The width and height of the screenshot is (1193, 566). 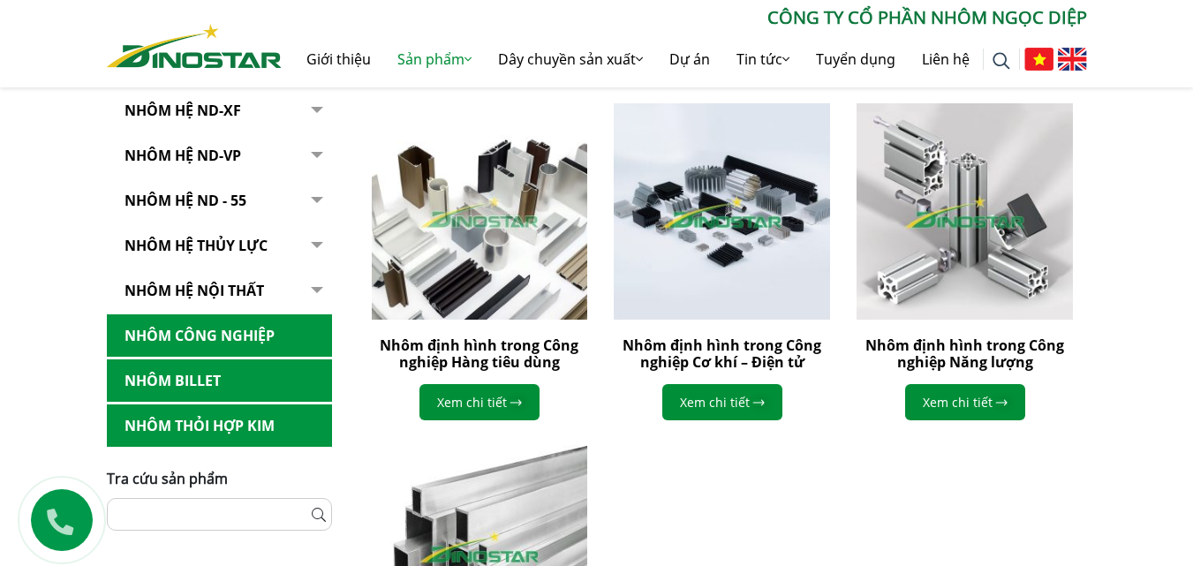 What do you see at coordinates (1072, 59) in the screenshot?
I see `img: English` at bounding box center [1072, 59].